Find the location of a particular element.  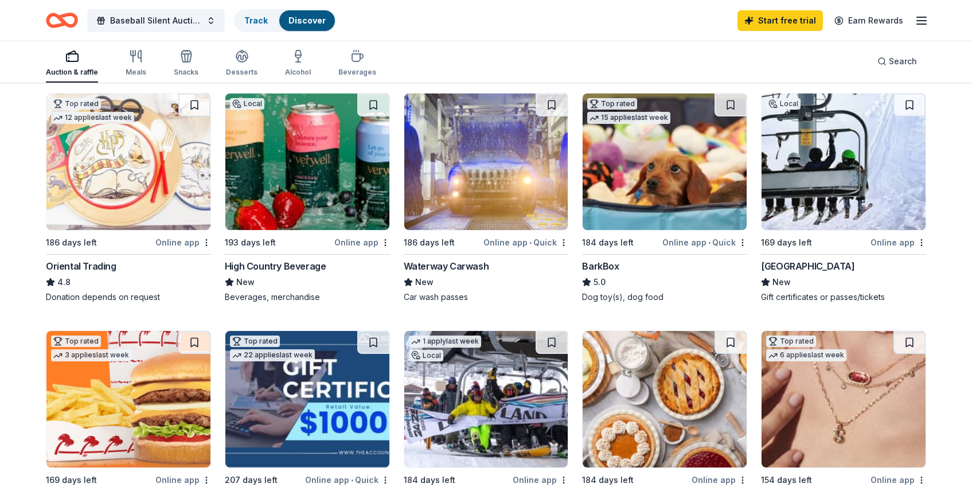

a: Track is located at coordinates (256, 20).